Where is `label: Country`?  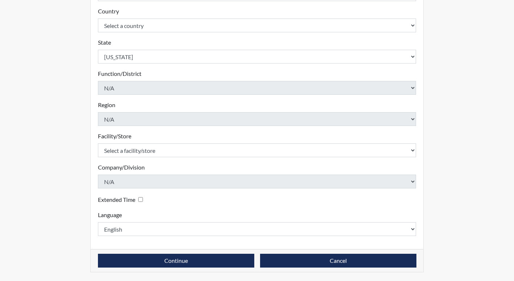
label: Country is located at coordinates (109, 11).